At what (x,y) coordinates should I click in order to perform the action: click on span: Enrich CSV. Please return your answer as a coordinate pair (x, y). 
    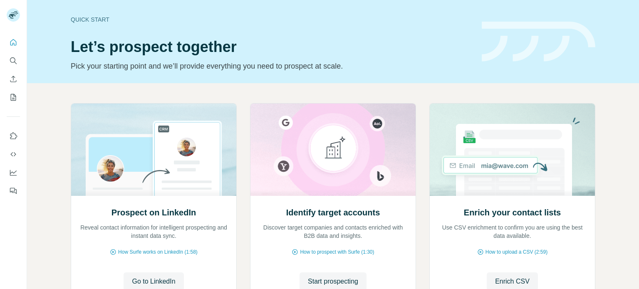
    Looking at the image, I should click on (512, 282).